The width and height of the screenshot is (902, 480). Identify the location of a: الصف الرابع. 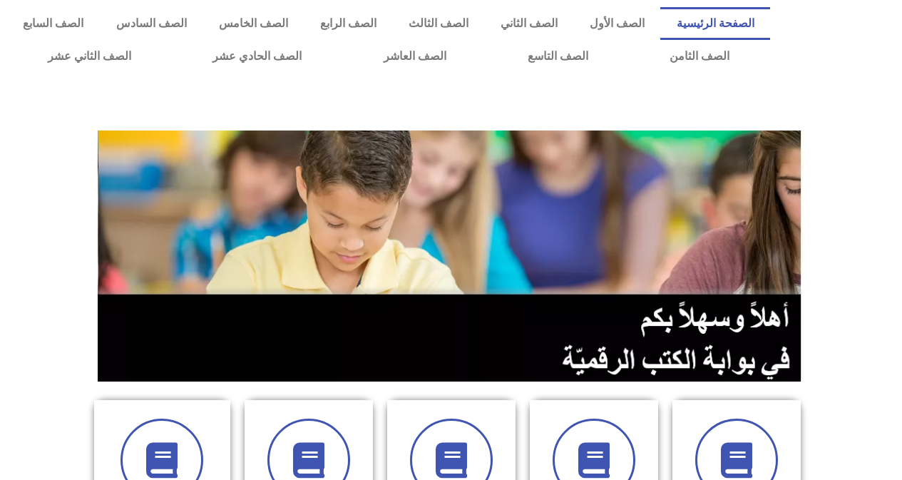
(348, 24).